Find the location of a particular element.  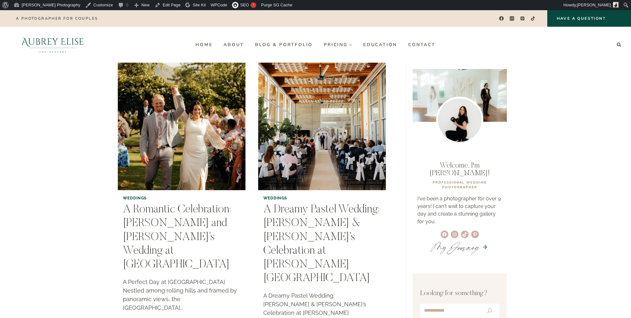

a: MyJourney is located at coordinates (455, 247).